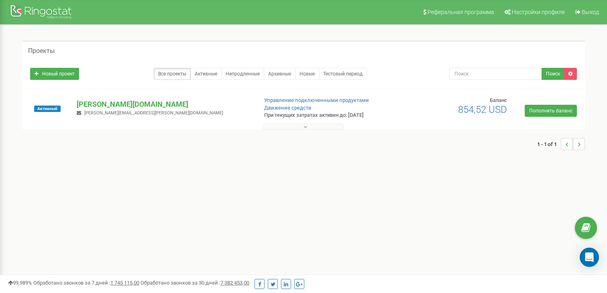 This screenshot has width=607, height=293. I want to click on a: Тестовый период, so click(343, 74).